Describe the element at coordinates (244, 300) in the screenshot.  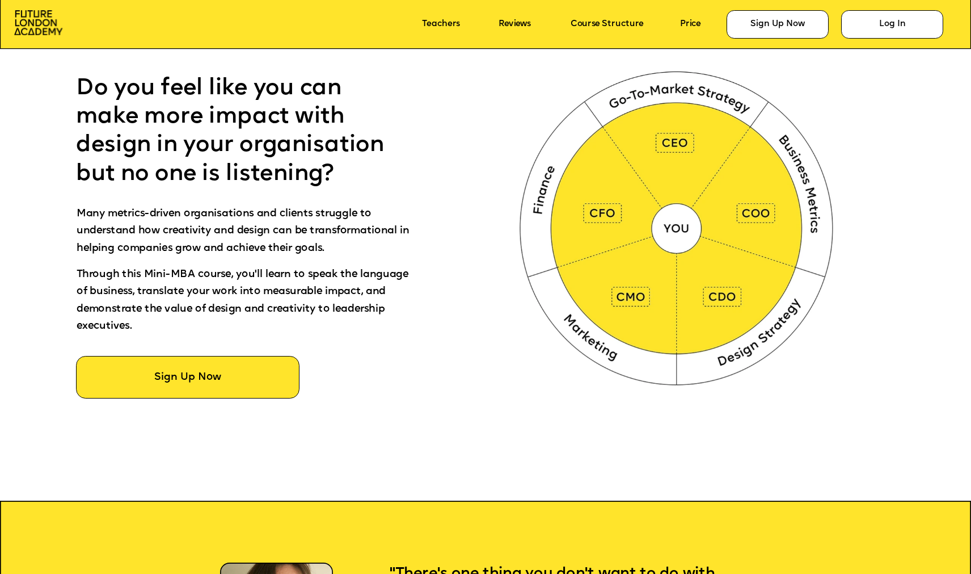
I see `span: Through this Mini-MBA course, you'll learn to speak the language of business, translate your work...` at that location.